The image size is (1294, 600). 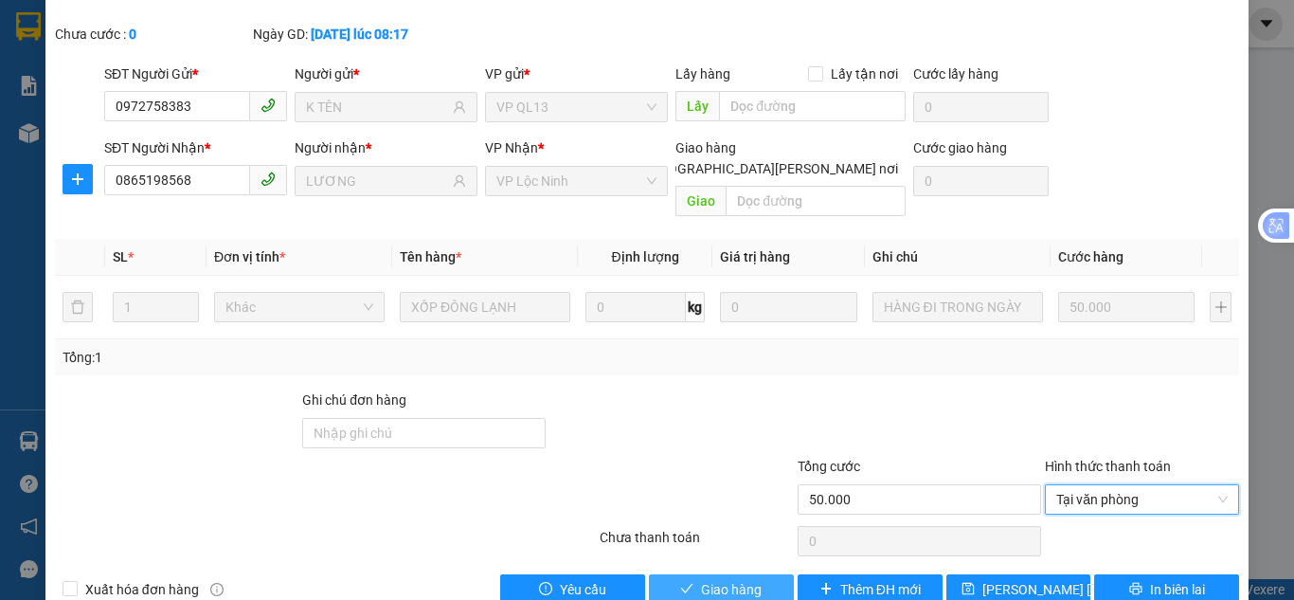 I want to click on input: Tên người gửi, so click(x=377, y=107).